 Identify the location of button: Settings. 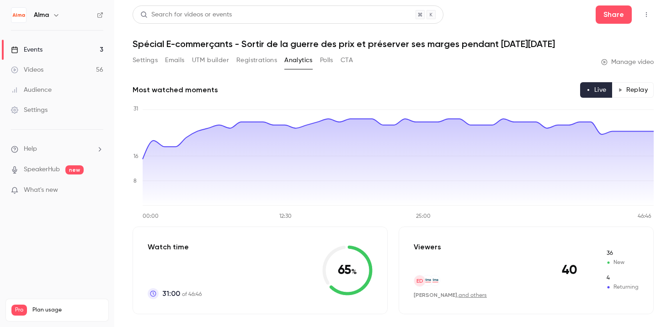
(145, 60).